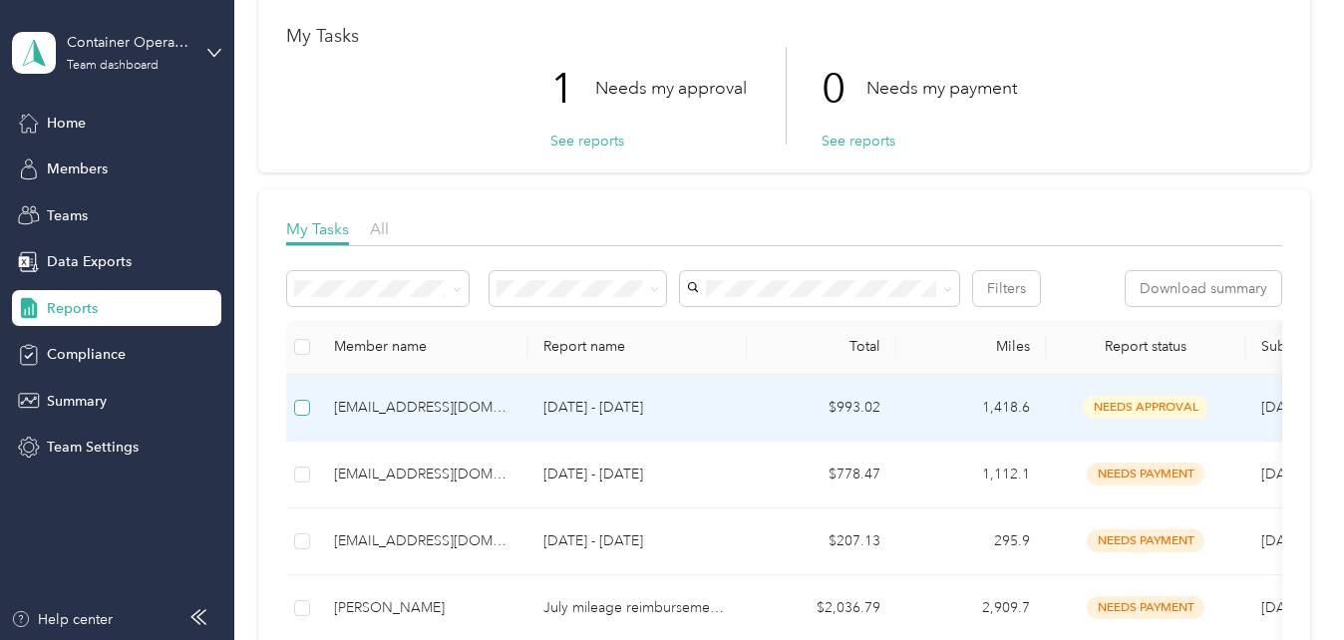 The width and height of the screenshot is (1344, 640). I want to click on span: Report status, so click(1145, 346).